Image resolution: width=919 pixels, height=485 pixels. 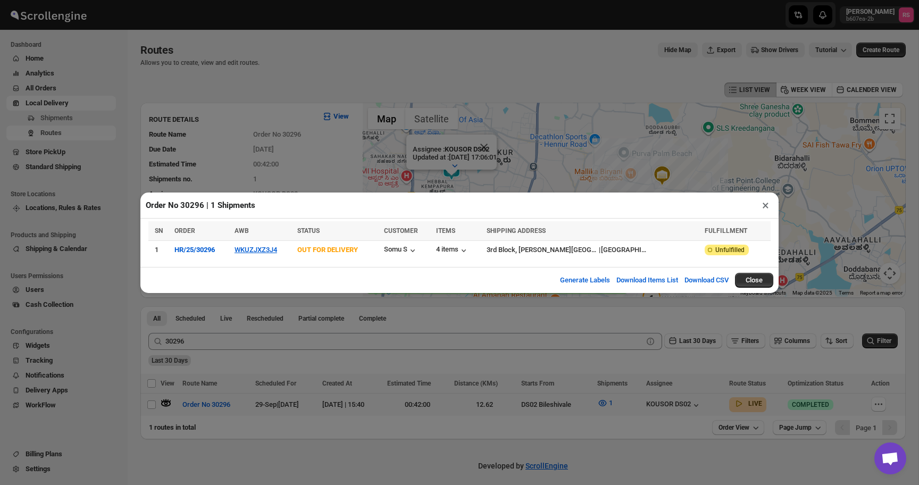 What do you see at coordinates (241, 231) in the screenshot?
I see `span: AWB` at bounding box center [241, 231].